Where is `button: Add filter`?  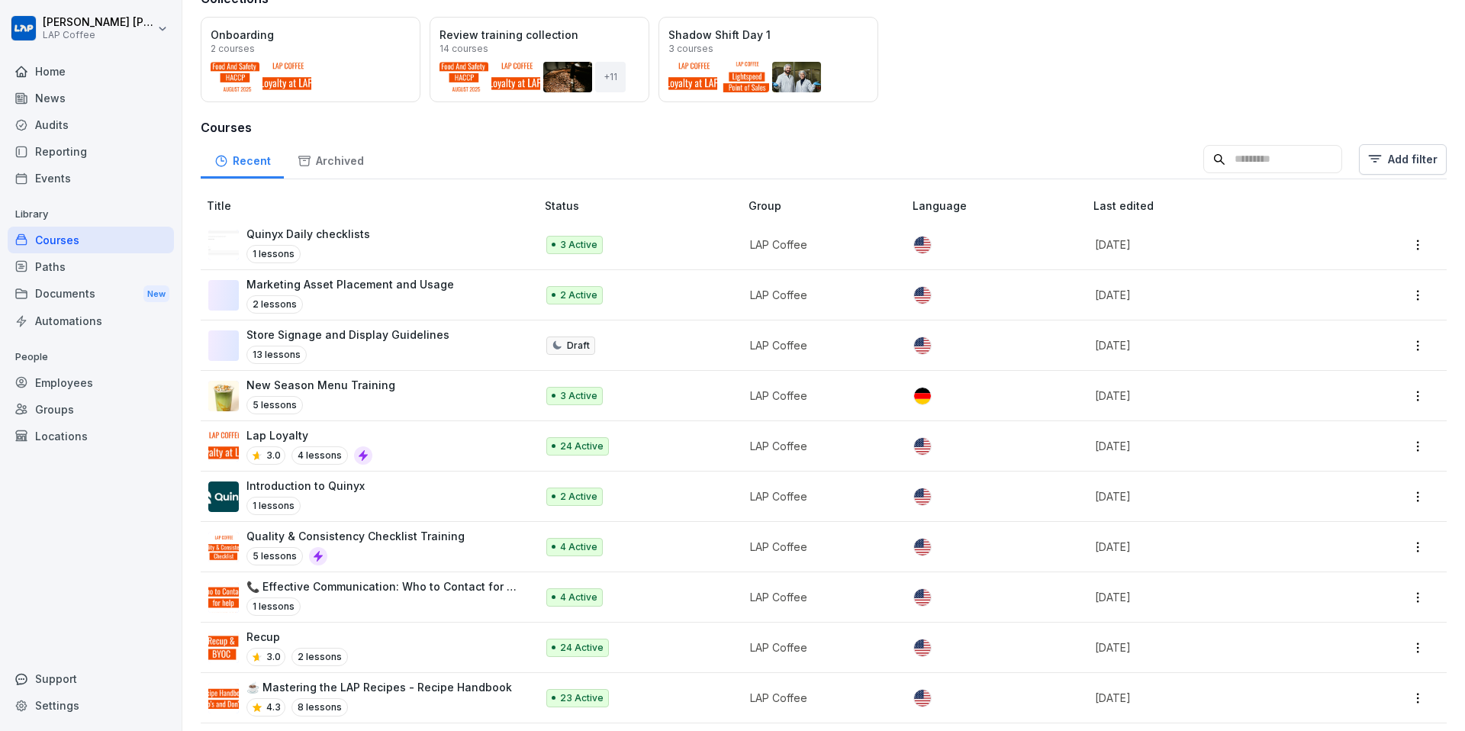 button: Add filter is located at coordinates (1402, 159).